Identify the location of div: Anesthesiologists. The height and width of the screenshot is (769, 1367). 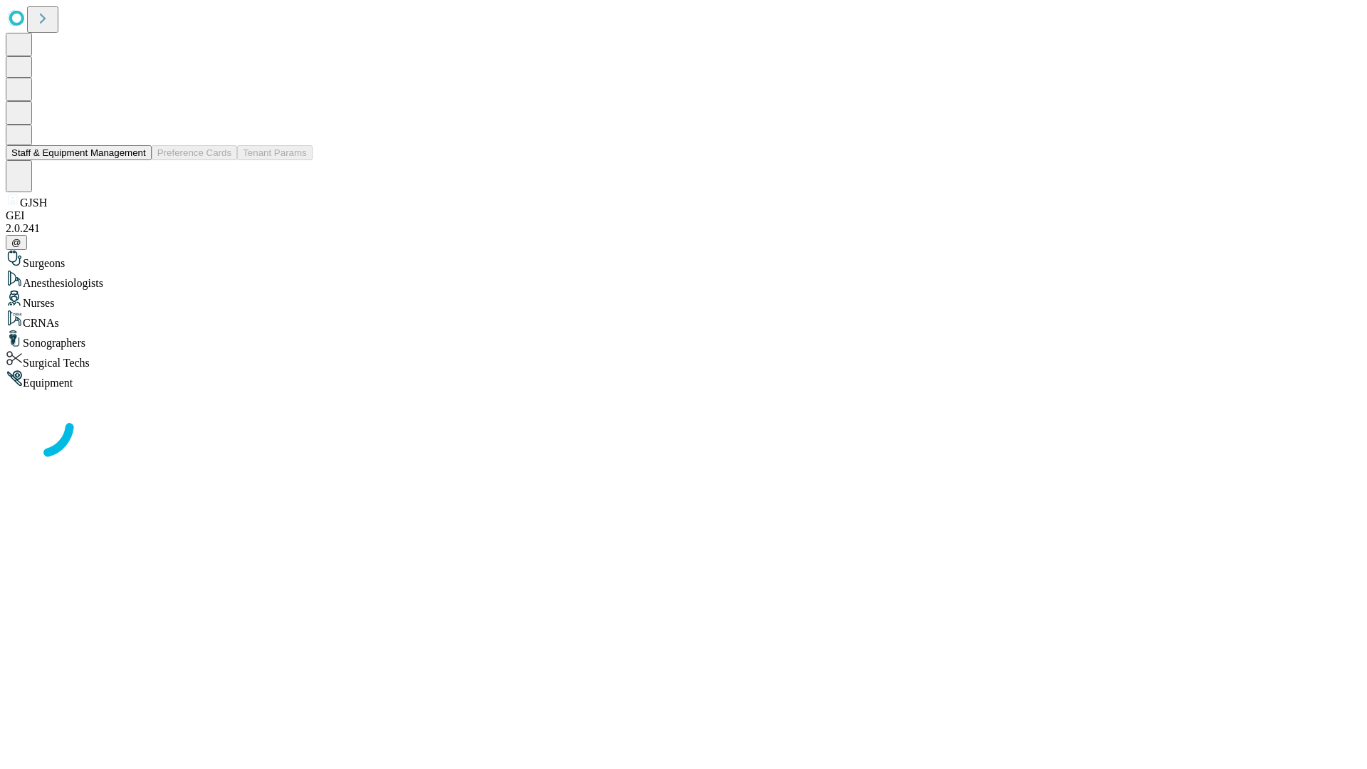
(684, 280).